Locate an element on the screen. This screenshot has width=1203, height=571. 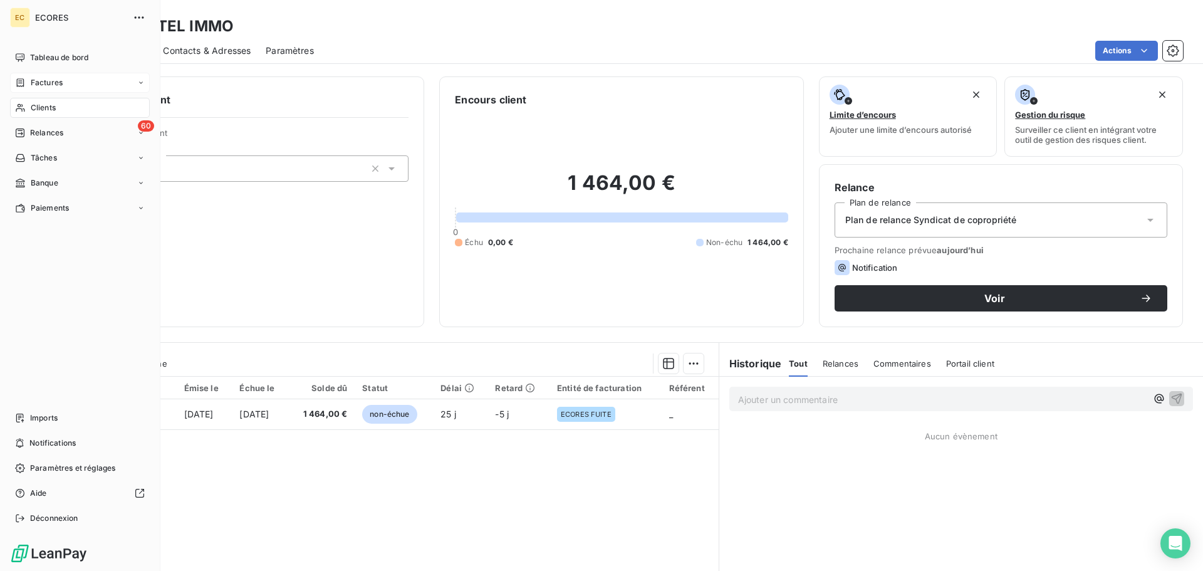
div: Statut is located at coordinates (394, 388).